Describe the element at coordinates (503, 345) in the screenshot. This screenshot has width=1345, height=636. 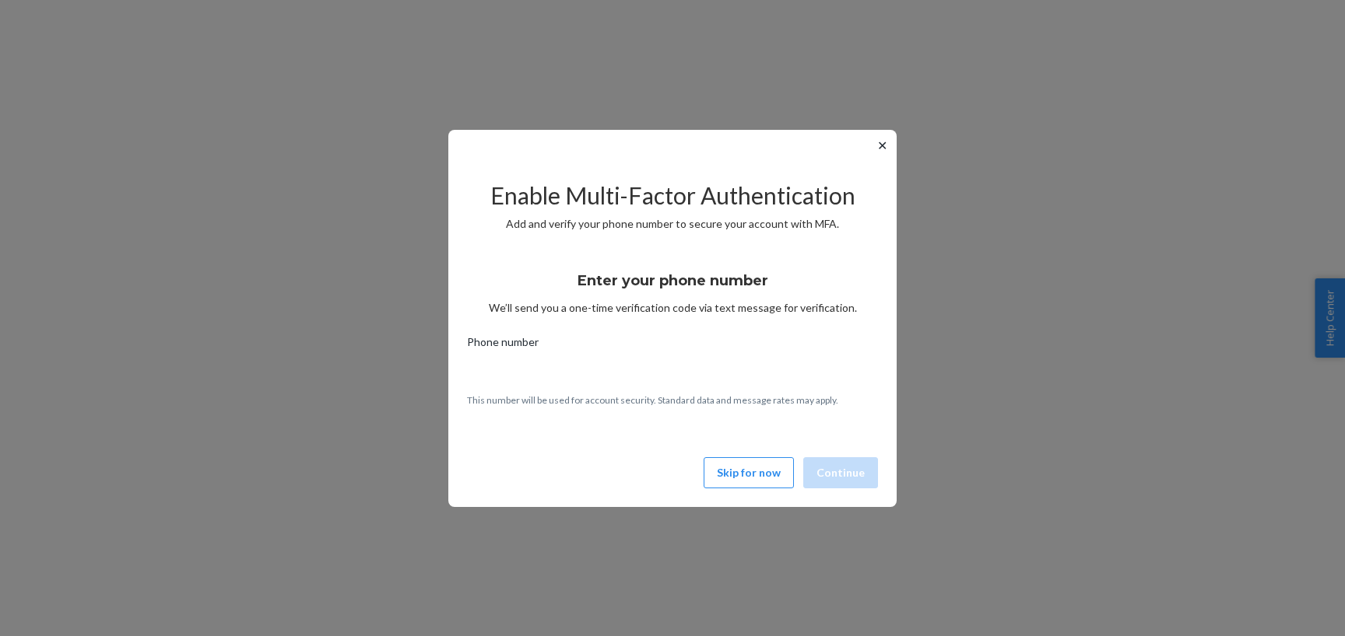
I see `span: Phone number` at that location.